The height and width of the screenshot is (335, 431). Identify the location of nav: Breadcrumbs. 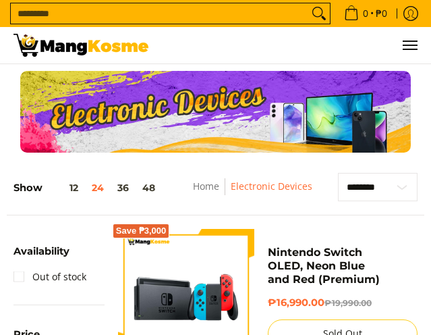
(252, 193).